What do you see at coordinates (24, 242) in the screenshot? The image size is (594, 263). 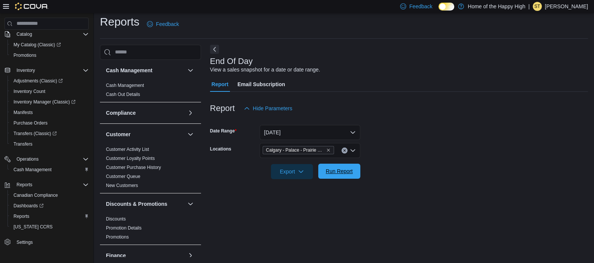 I see `a: Settings` at bounding box center [24, 242].